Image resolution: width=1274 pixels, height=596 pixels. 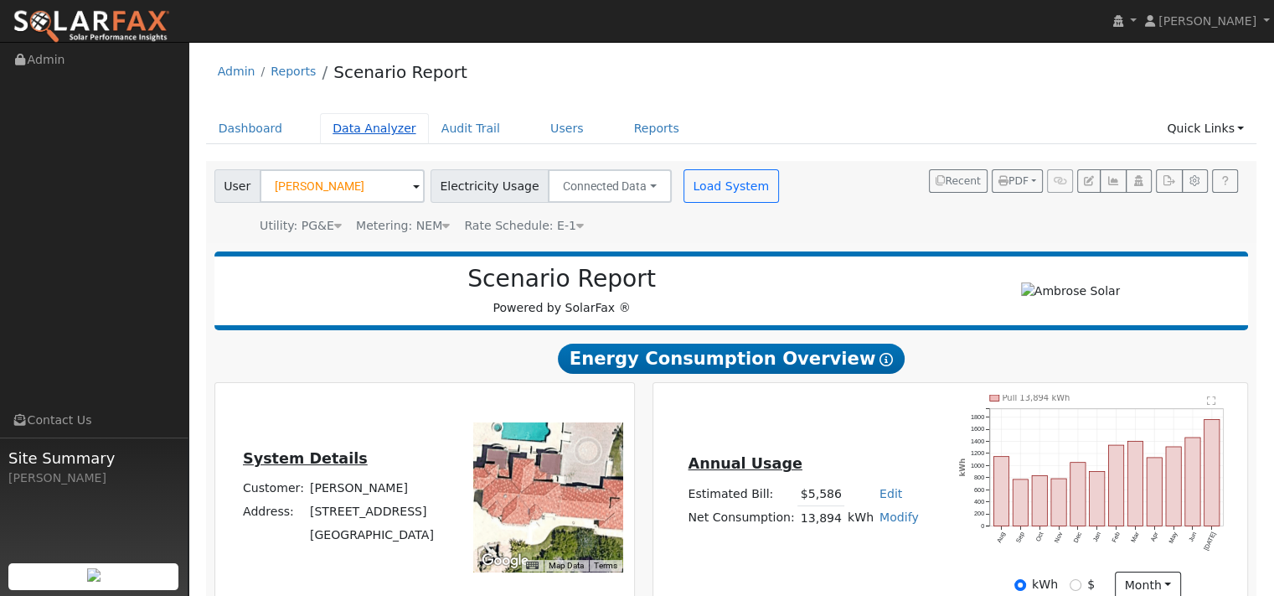 I want to click on text: 1200, so click(x=978, y=452).